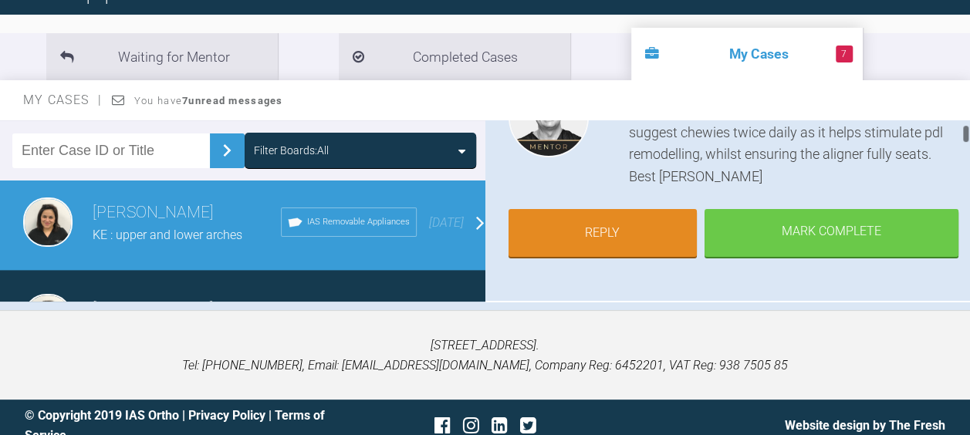  I want to click on div: Mark Complete, so click(831, 233).